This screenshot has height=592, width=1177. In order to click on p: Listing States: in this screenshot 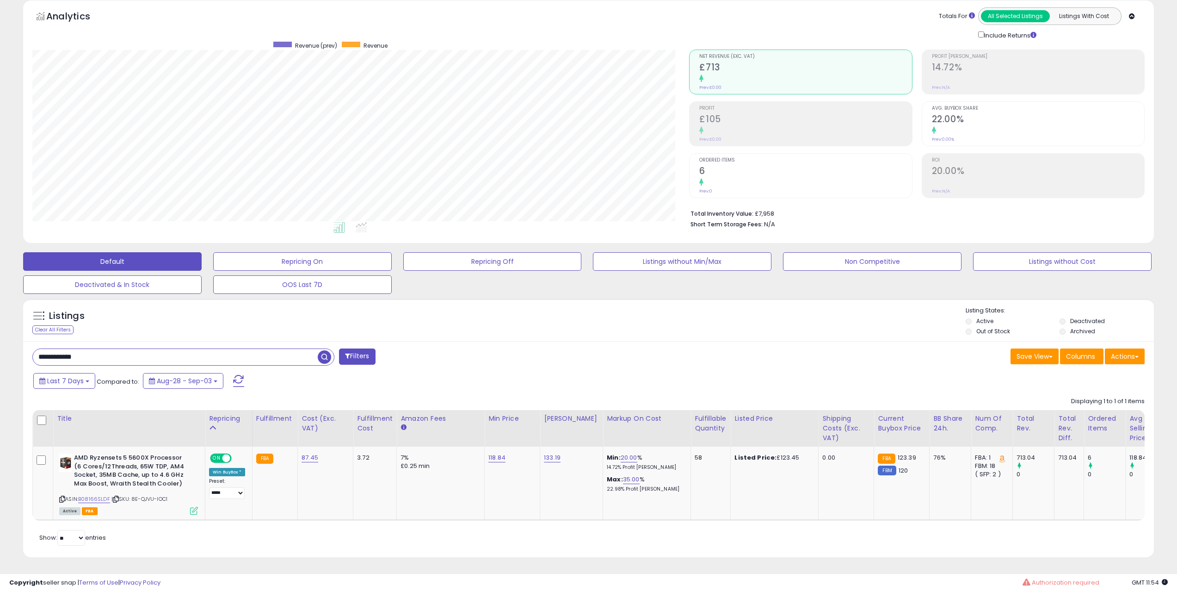, I will do `click(1060, 310)`.